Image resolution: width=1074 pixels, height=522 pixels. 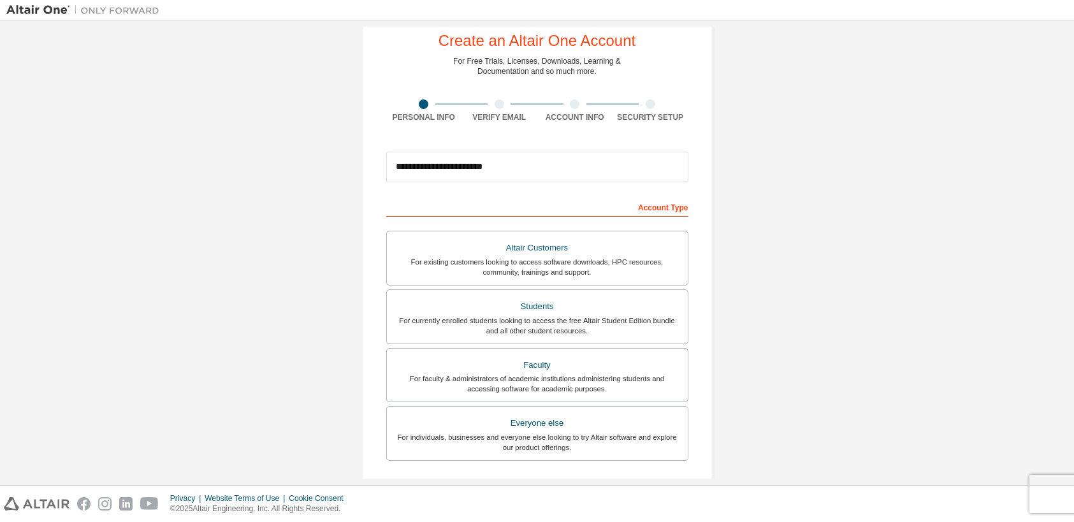 What do you see at coordinates (537, 326) in the screenshot?
I see `div: For currently enrolled students looking to access the free Altair Student Edition bundle and all ...` at bounding box center [537, 326].